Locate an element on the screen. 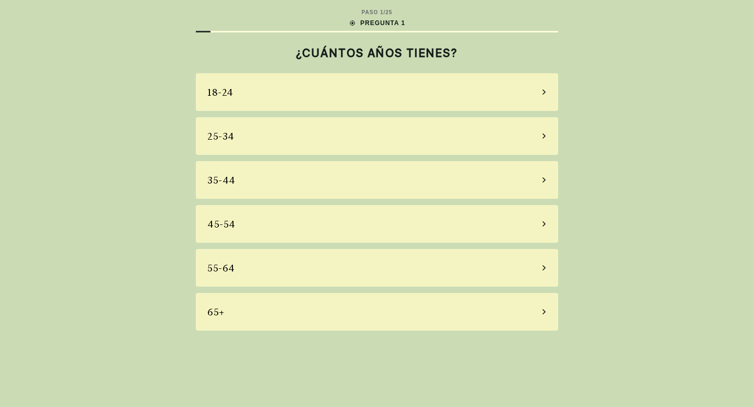 The image size is (754, 407). h2: ¿CUÁNTOS AÑOS TIENES? is located at coordinates (377, 53).